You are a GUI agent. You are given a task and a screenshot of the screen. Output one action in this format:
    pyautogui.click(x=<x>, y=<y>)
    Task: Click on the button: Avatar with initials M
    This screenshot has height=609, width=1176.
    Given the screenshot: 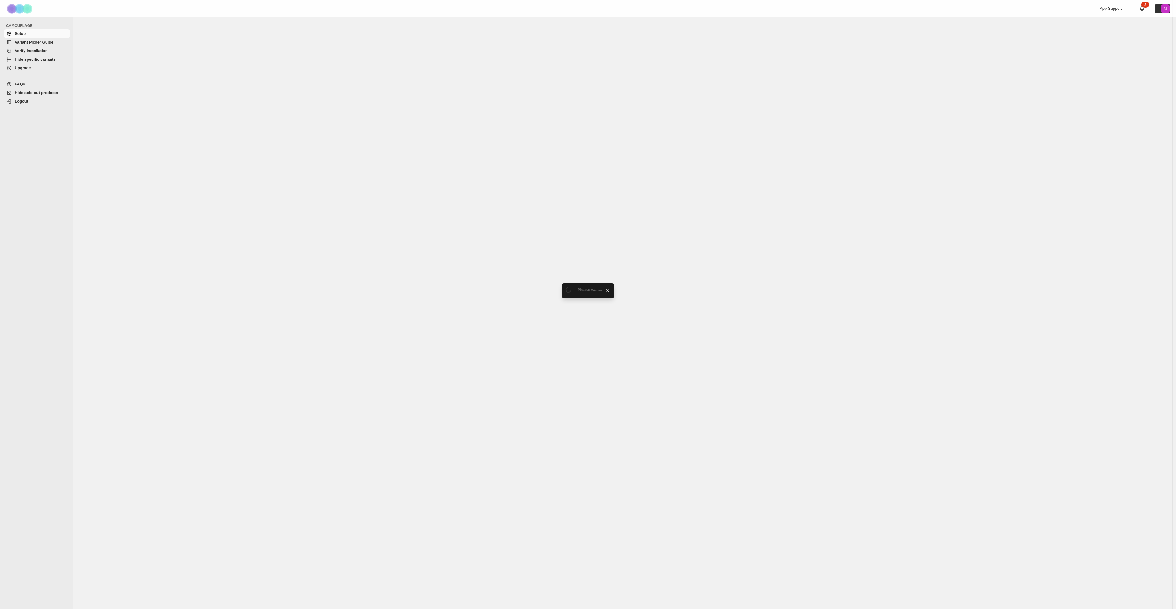 What is the action you would take?
    pyautogui.click(x=1163, y=9)
    